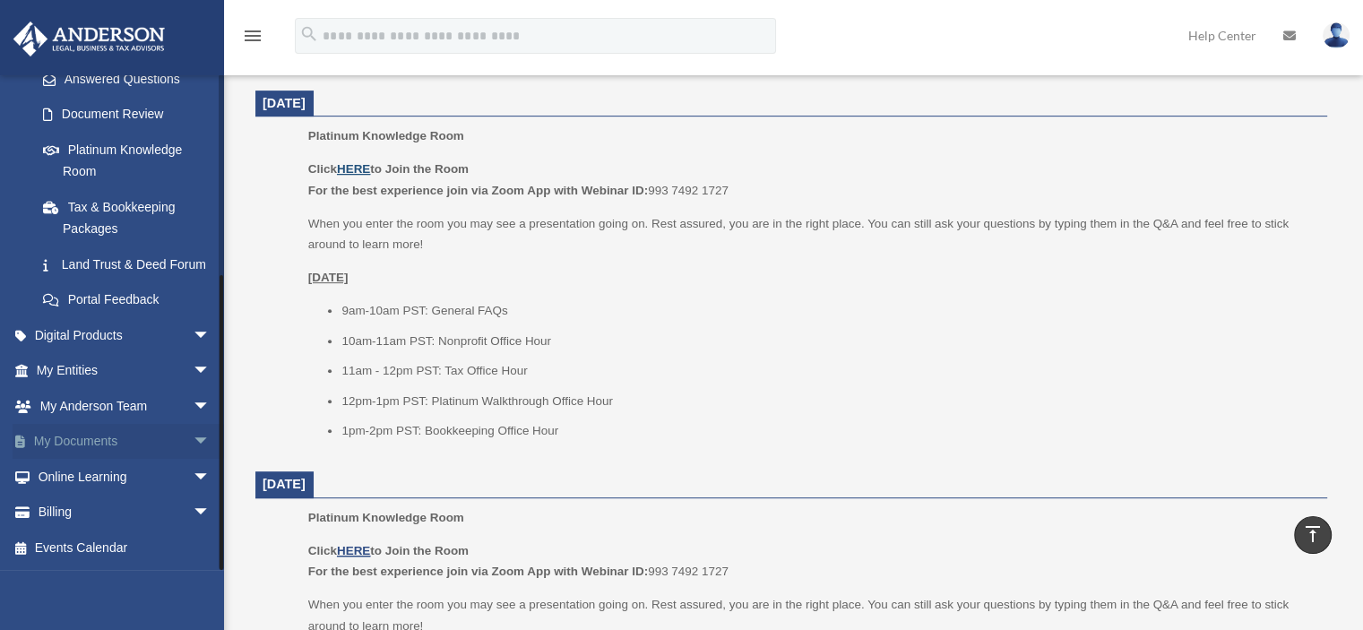 This screenshot has width=1363, height=630. What do you see at coordinates (253, 39) in the screenshot?
I see `a: menu` at bounding box center [253, 39].